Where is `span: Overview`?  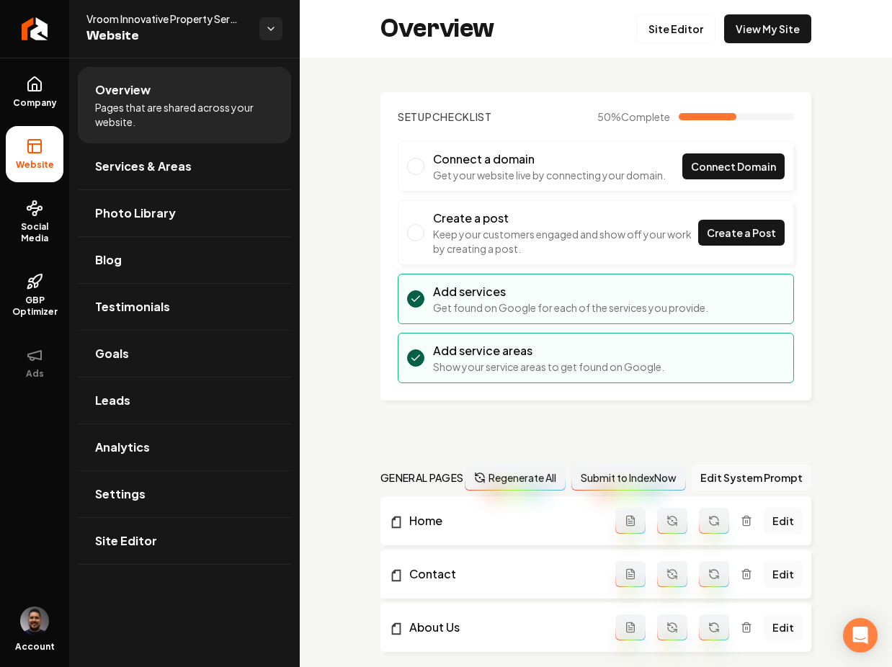 span: Overview is located at coordinates (122, 90).